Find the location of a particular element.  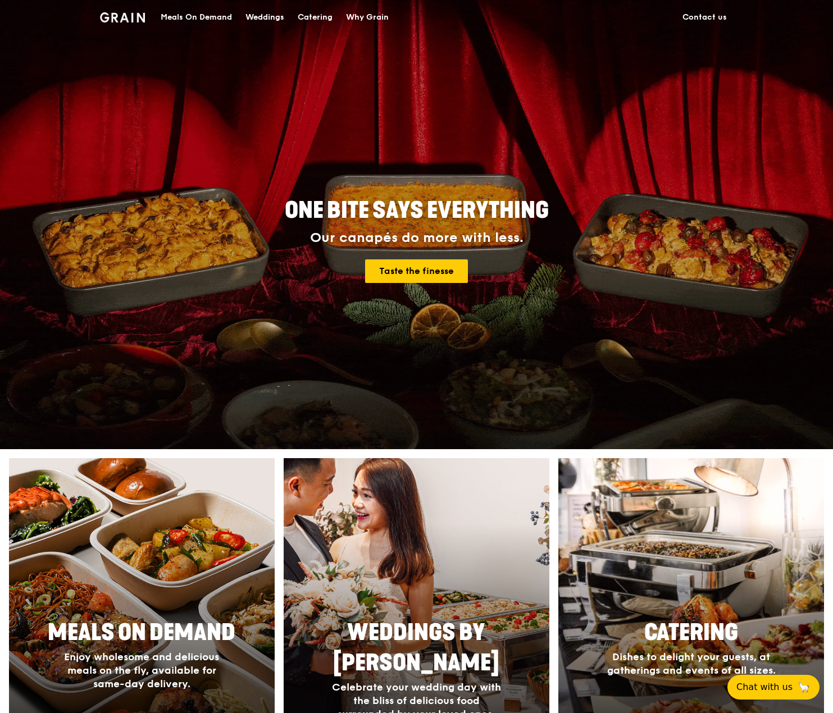

span: ONE BITE SAYS EVERYTHING is located at coordinates (417, 211).